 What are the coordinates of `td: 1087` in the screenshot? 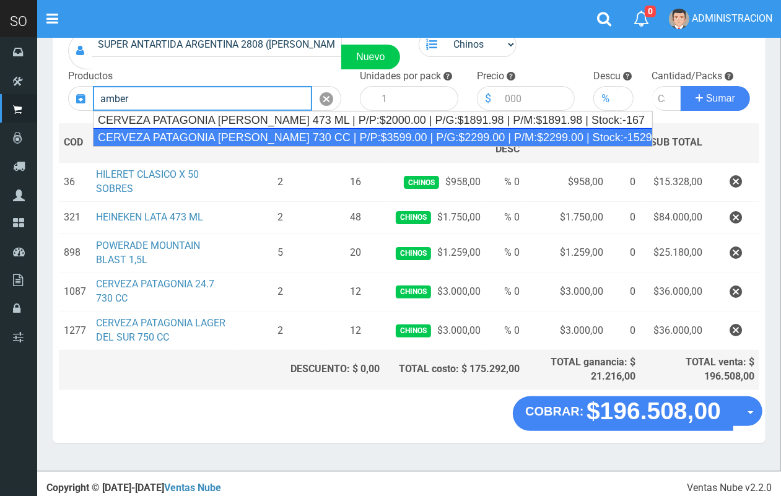 It's located at (75, 292).